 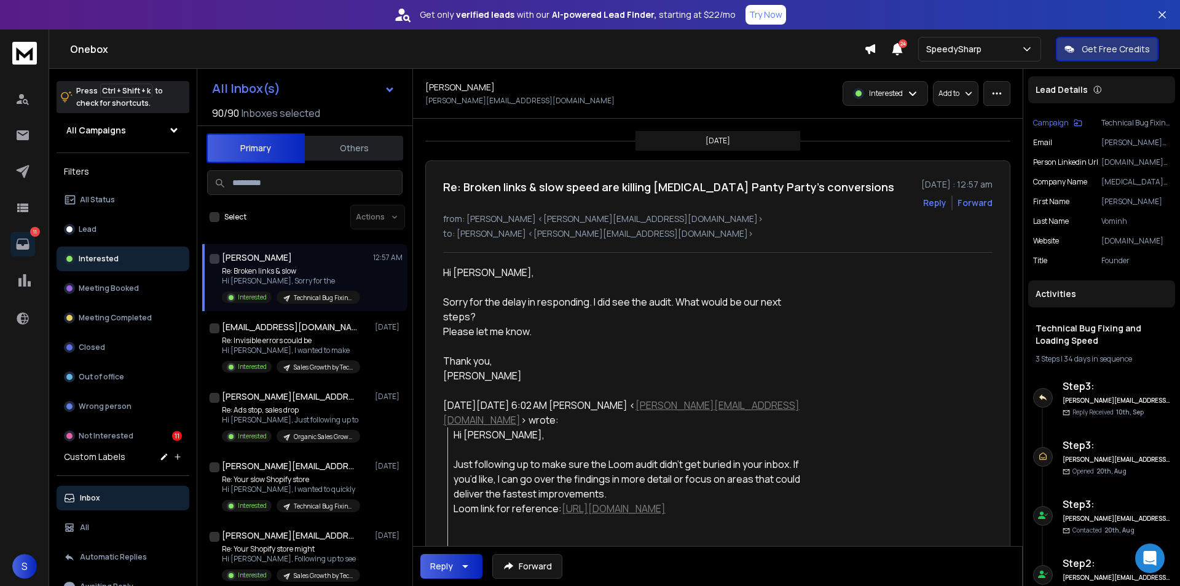 What do you see at coordinates (323, 436) in the screenshot?
I see `p: Organic Sales Growth` at bounding box center [323, 436].